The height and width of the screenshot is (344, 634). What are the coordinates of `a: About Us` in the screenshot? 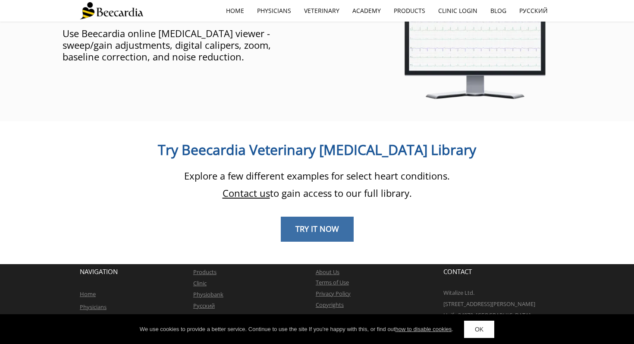 It's located at (327, 272).